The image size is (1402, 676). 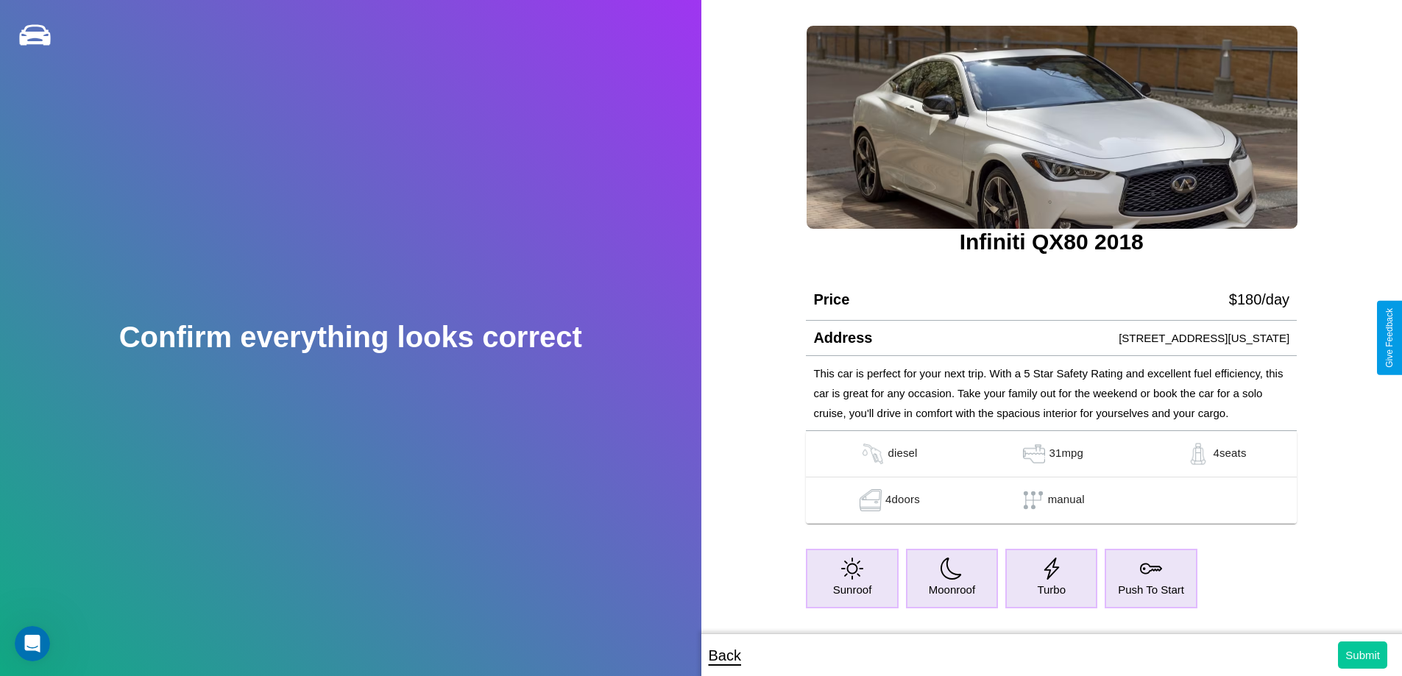 I want to click on p: manual, so click(x=1066, y=500).